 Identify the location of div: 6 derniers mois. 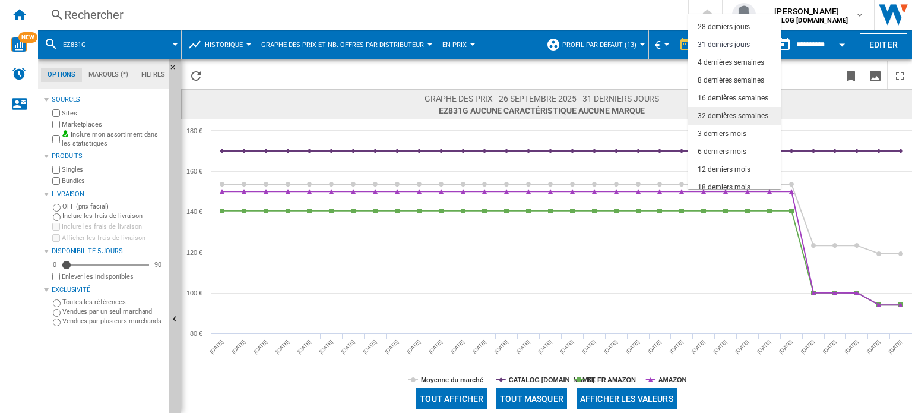
(722, 151).